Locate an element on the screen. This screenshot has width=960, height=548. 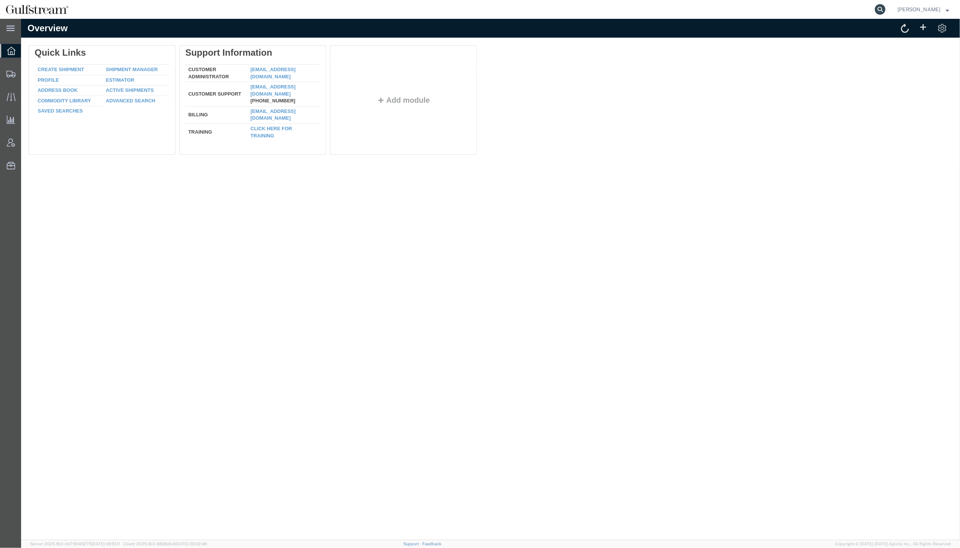
a: Commodity Library is located at coordinates (43, 82).